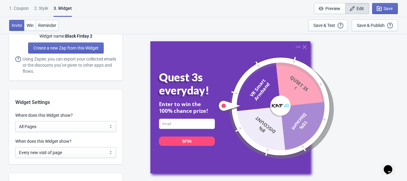  What do you see at coordinates (30, 25) in the screenshot?
I see `span: Win` at bounding box center [30, 25].